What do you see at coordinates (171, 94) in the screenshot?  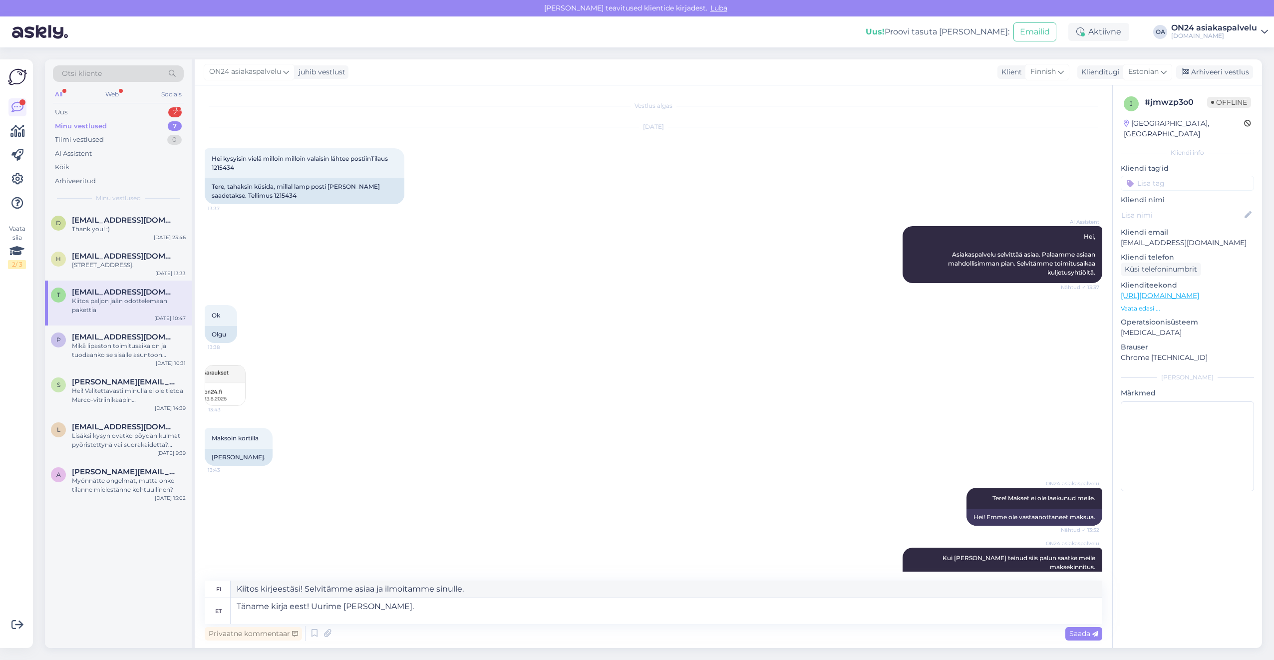 I see `div: Socials` at bounding box center [171, 94].